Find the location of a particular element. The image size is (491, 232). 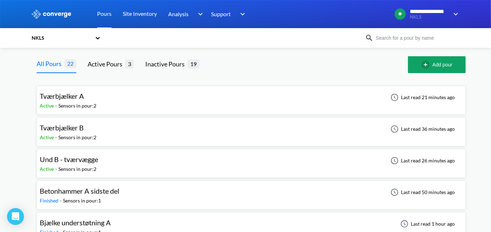

a: Betonhammer A sidste delFinished-Sensors in pour:1Last read 50 minutes ago is located at coordinates (251, 192).